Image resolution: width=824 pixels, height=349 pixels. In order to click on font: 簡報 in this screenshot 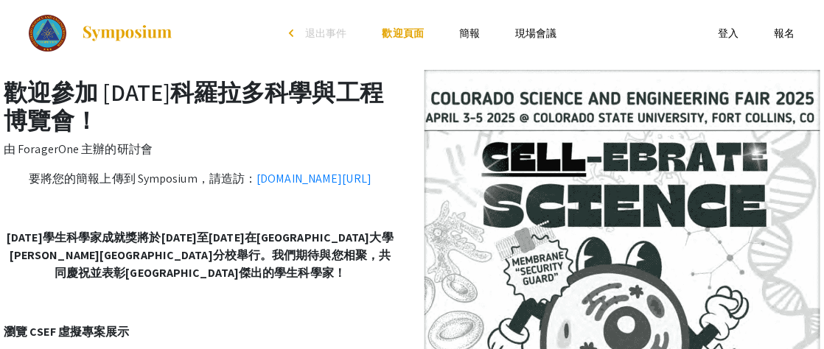, I will do `click(470, 33)`.